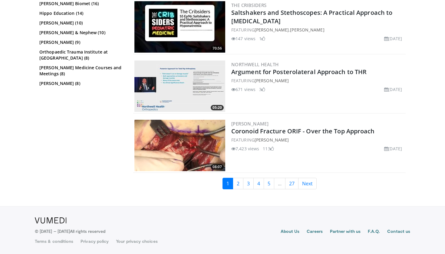  I want to click on img: c3c5e852-df0d-4e4a-a2b0-9f700e335191.300x170_q85_crop-smart_upscale.jpg, so click(180, 86).